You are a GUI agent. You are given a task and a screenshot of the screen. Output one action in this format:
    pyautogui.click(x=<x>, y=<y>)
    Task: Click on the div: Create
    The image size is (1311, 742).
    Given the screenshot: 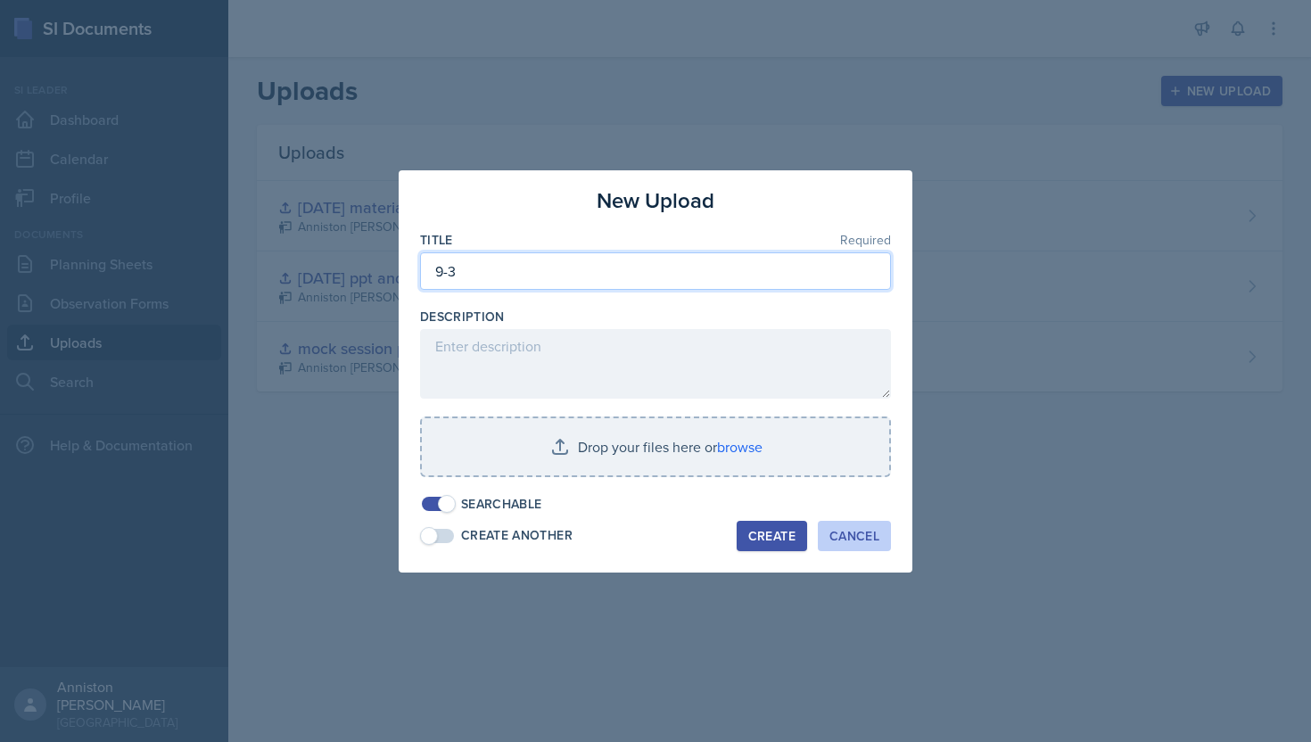 What is the action you would take?
    pyautogui.click(x=771, y=536)
    